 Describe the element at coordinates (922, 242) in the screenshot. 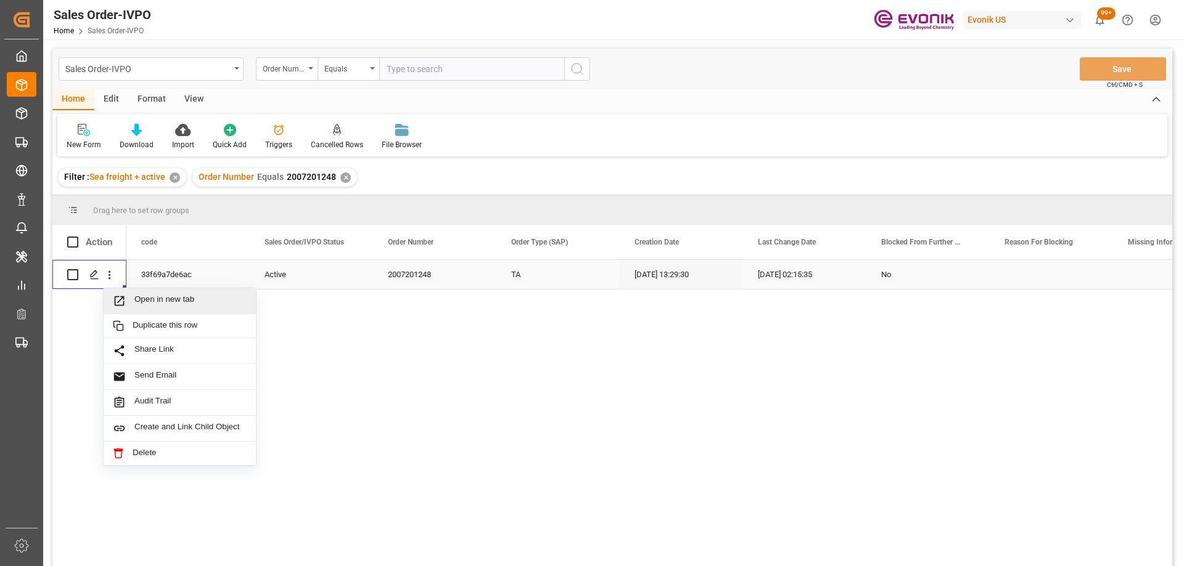

I see `span: Blocked From Further Processing` at that location.